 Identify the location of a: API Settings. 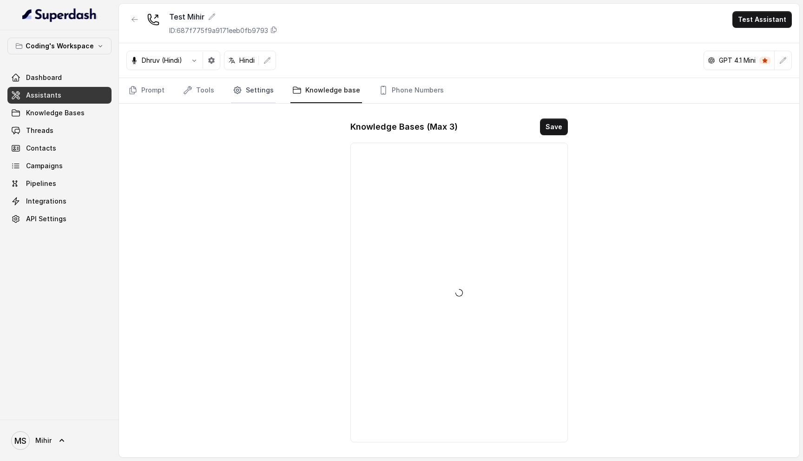
(59, 219).